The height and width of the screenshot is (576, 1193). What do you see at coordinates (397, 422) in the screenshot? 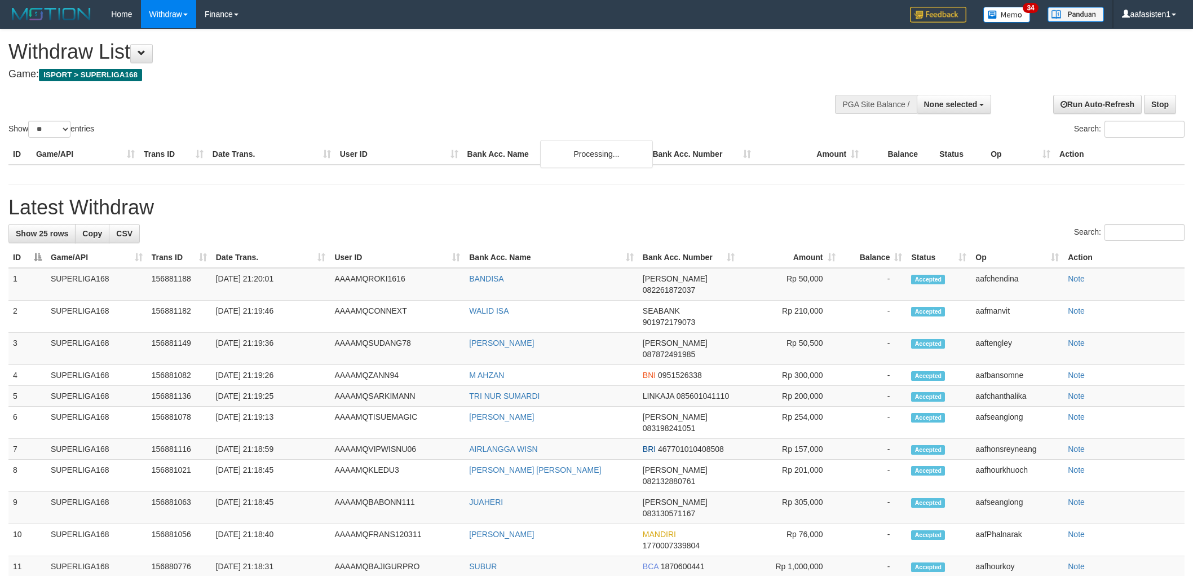
I see `td: AAAAMQTISUEMAGIC` at bounding box center [397, 422].